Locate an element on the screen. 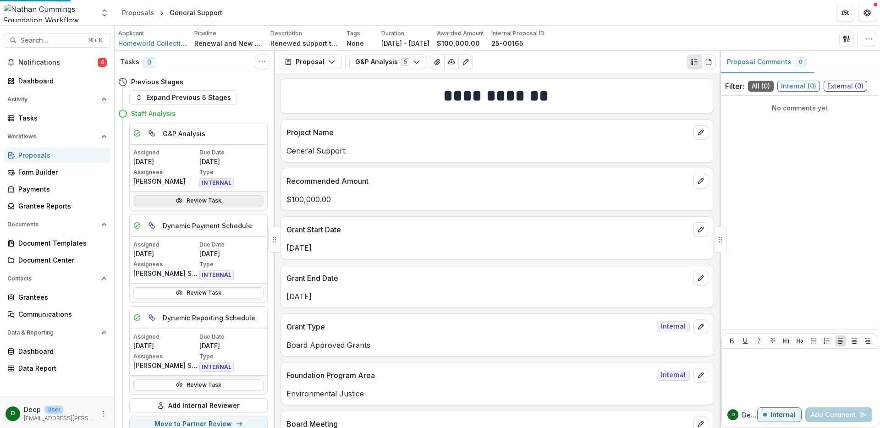  button: Edit as form is located at coordinates (465, 62).